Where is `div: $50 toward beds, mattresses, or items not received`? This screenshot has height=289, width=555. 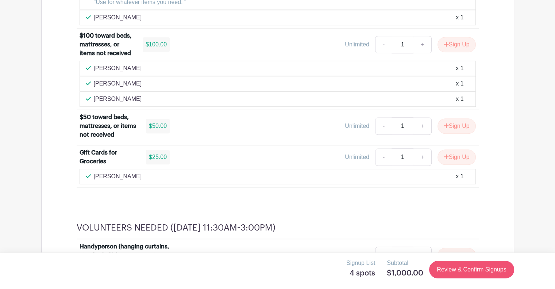 div: $50 toward beds, mattresses, or items not received is located at coordinates (108, 126).